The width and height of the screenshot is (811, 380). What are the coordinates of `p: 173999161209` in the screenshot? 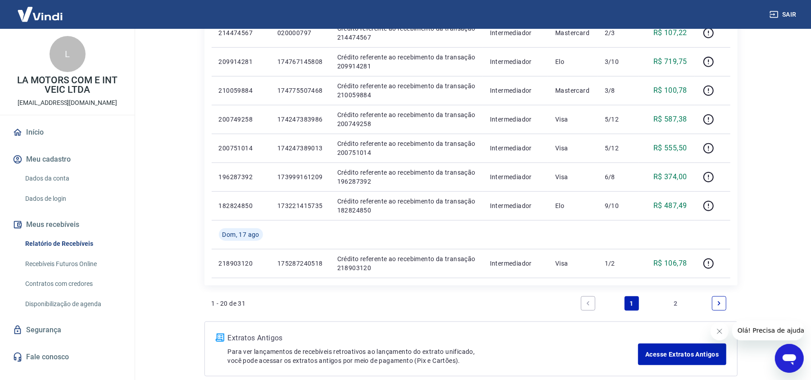 It's located at (300, 177).